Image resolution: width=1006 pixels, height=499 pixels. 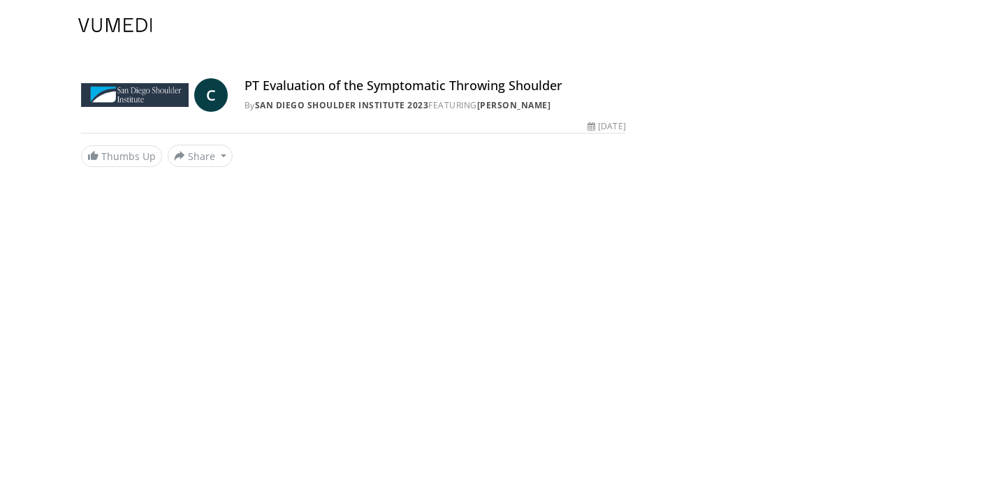 I want to click on img: San Diego Shoulder Institute 2023, so click(x=135, y=95).